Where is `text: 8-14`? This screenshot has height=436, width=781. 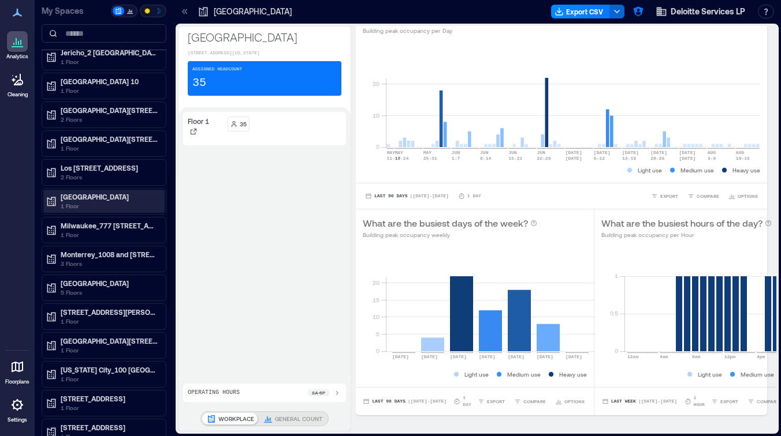
text: 8-14 is located at coordinates (485, 158).